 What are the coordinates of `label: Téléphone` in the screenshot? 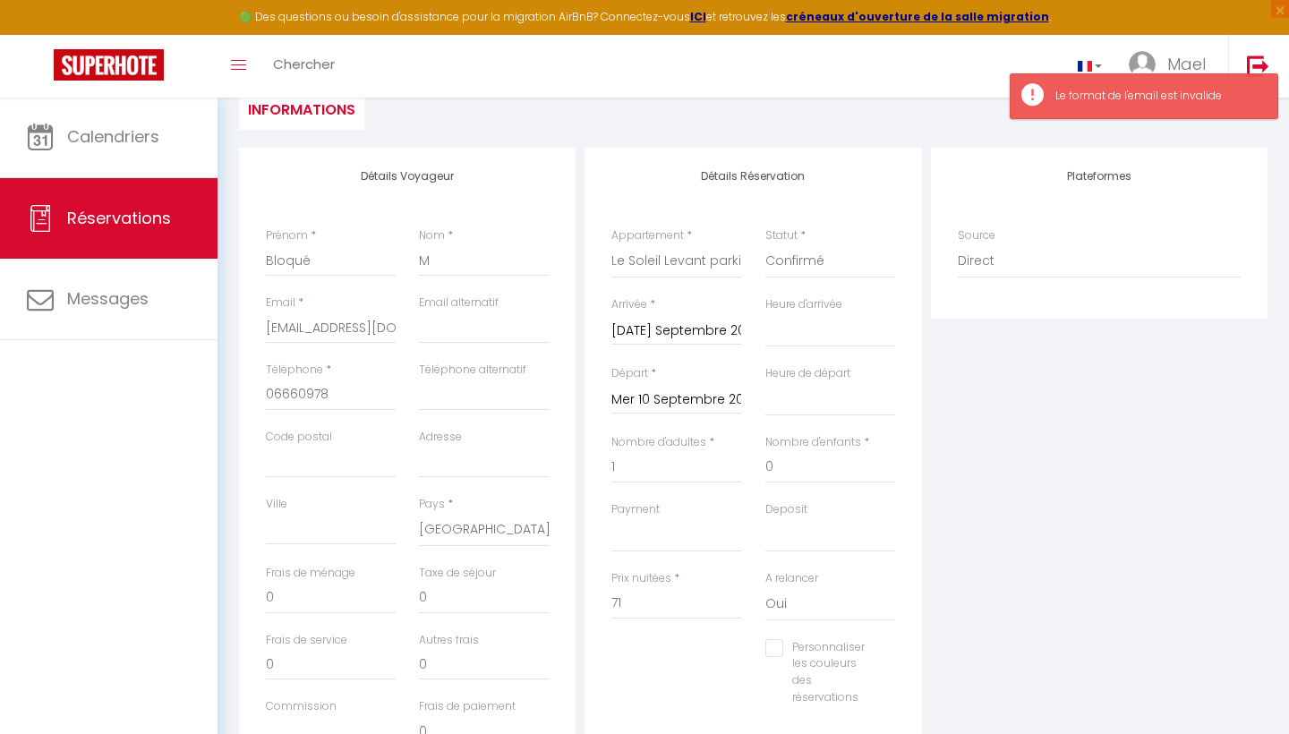 It's located at (295, 370).